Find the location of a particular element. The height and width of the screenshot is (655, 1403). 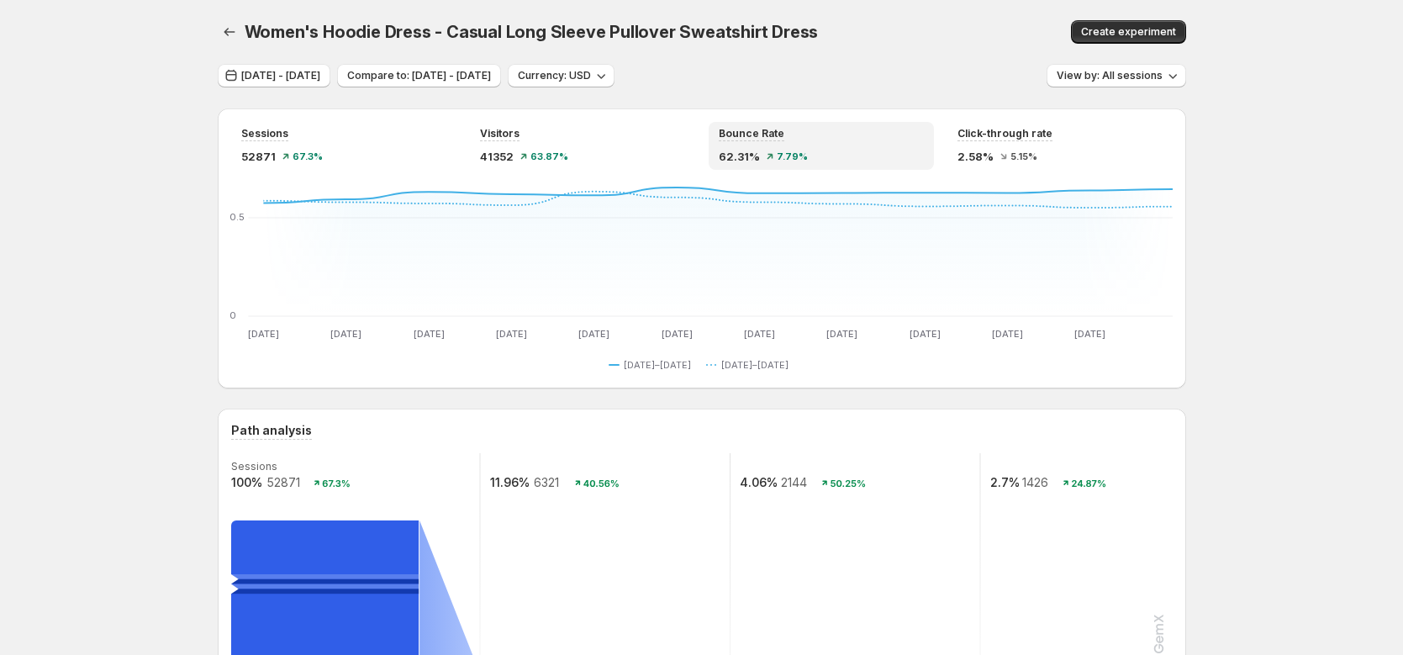

text: 2144 is located at coordinates (793, 482).